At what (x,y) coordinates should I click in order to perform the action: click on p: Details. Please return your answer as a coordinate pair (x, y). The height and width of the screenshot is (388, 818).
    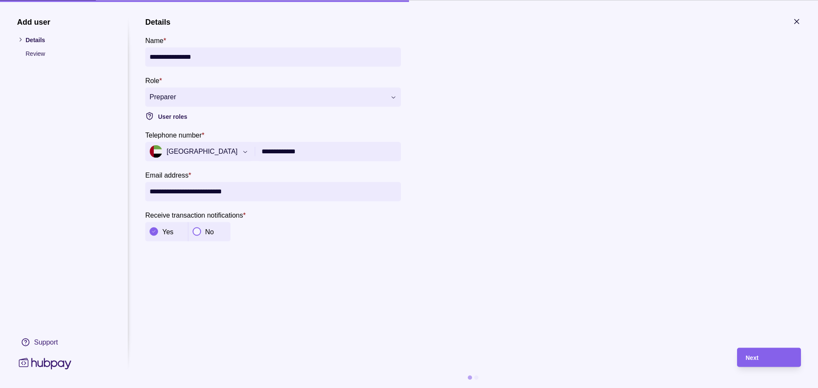
    Looking at the image, I should click on (68, 40).